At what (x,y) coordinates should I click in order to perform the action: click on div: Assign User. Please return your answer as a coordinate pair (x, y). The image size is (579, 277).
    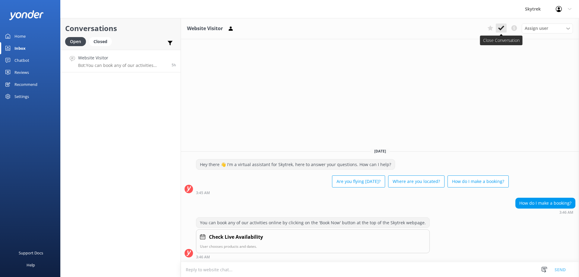
    Looking at the image, I should click on (547, 28).